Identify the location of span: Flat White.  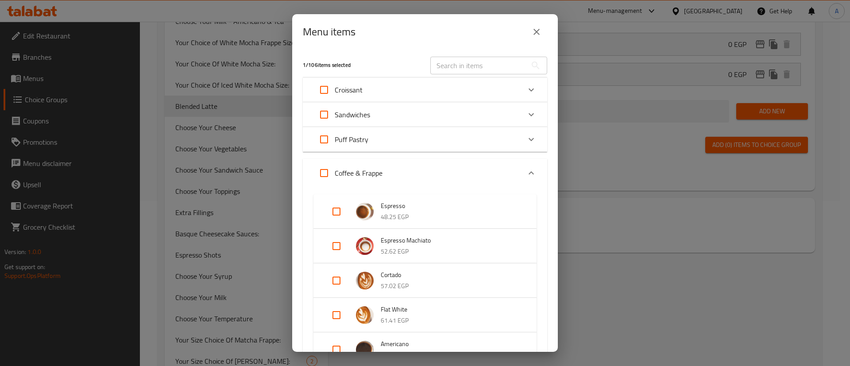
(450, 310).